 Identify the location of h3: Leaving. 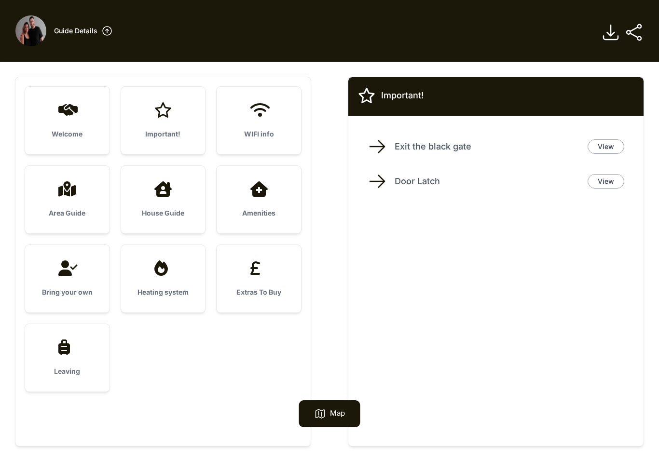
(67, 372).